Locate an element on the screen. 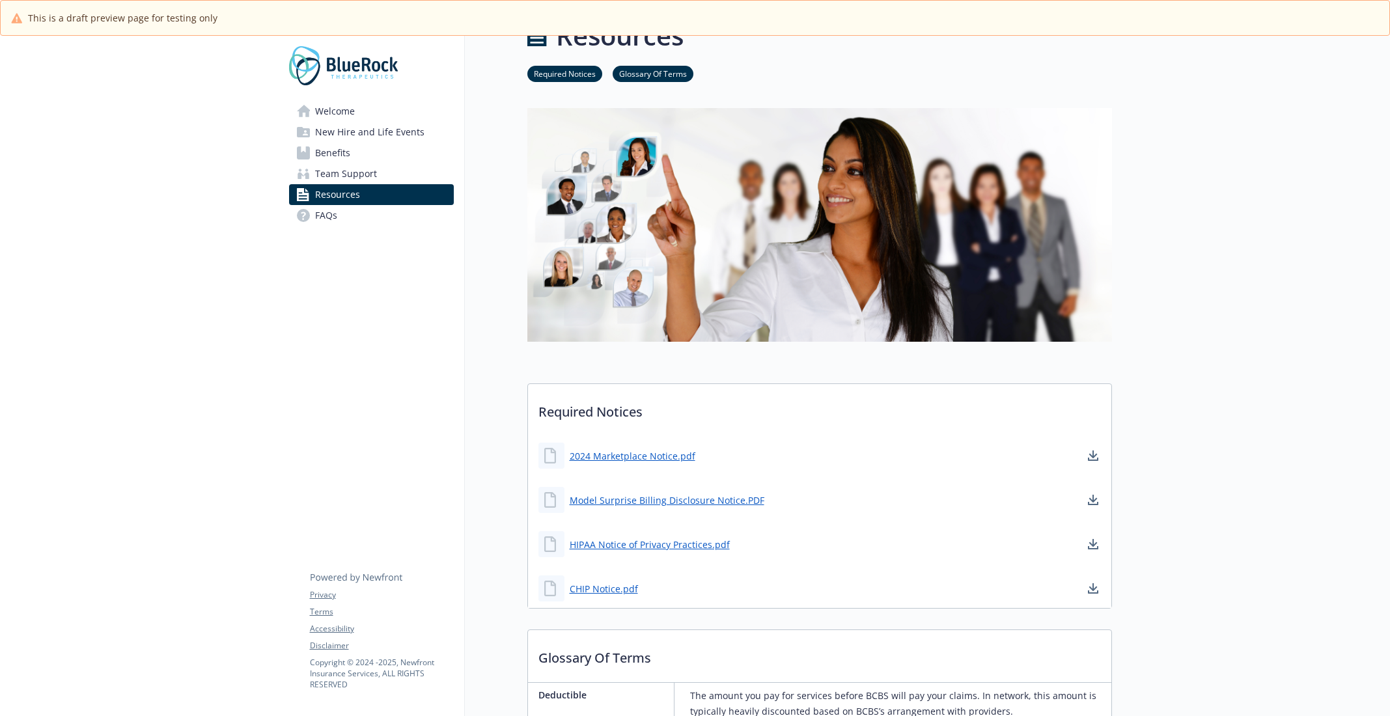 This screenshot has height=716, width=1390. span: New Hire and Life Events is located at coordinates (370, 132).